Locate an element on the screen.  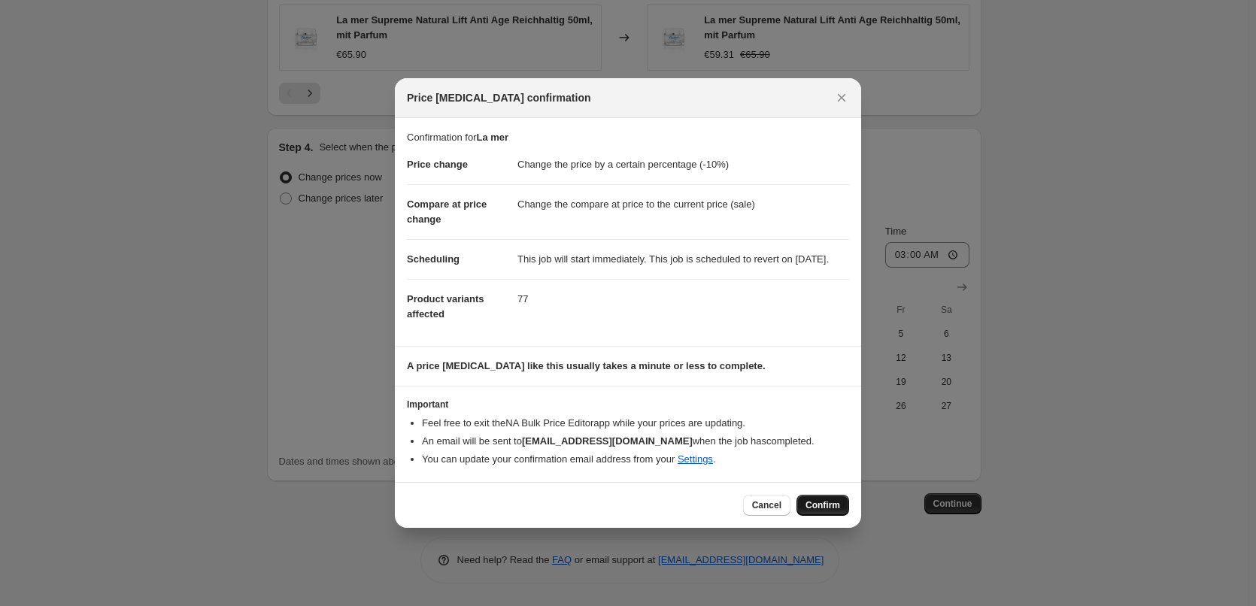
dd: Change the price by a certain percentage (-10%) is located at coordinates (683, 165).